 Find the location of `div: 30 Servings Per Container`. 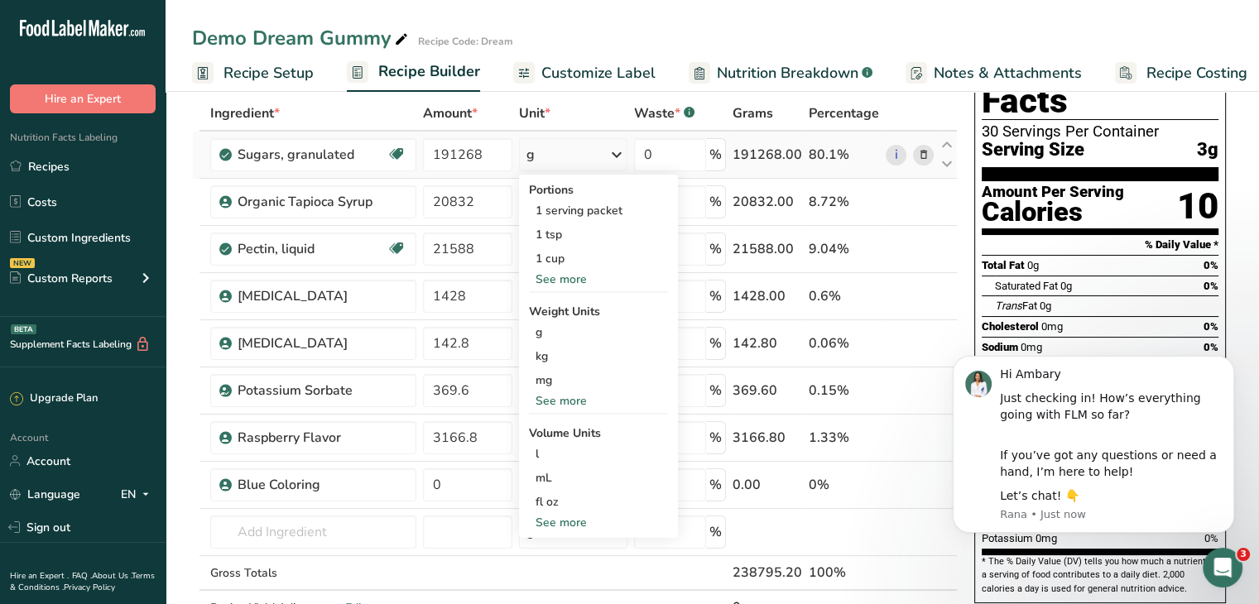

div: 30 Servings Per Container is located at coordinates (1100, 132).